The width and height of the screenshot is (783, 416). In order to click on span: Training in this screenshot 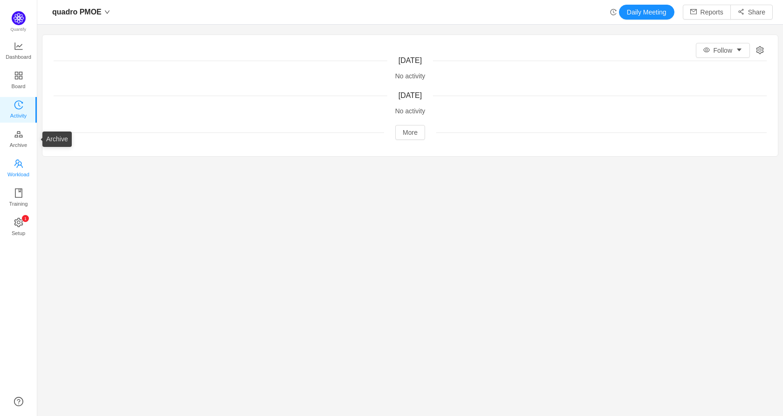, I will do `click(18, 204)`.